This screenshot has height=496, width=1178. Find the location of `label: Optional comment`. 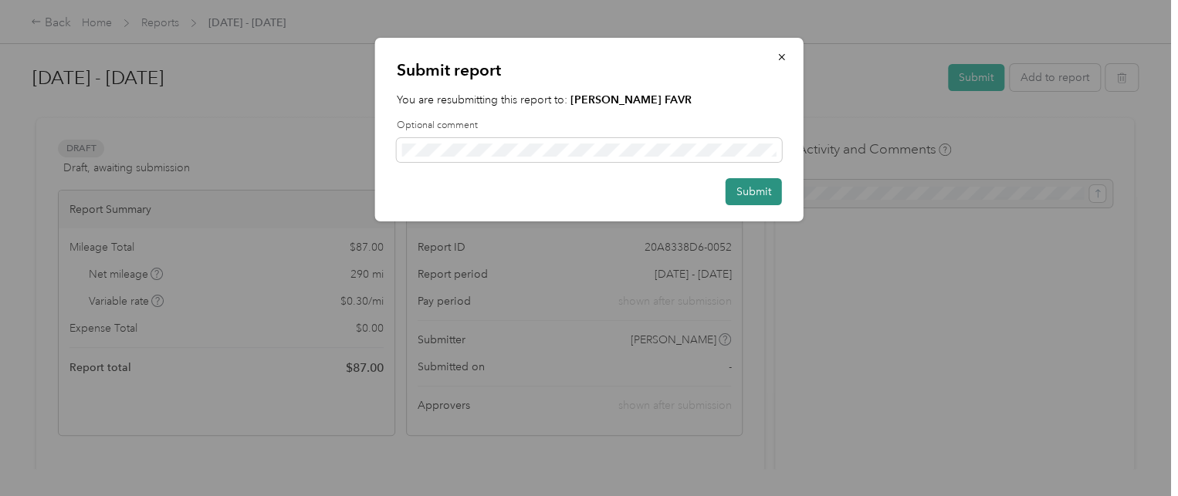

label: Optional comment is located at coordinates (589, 126).